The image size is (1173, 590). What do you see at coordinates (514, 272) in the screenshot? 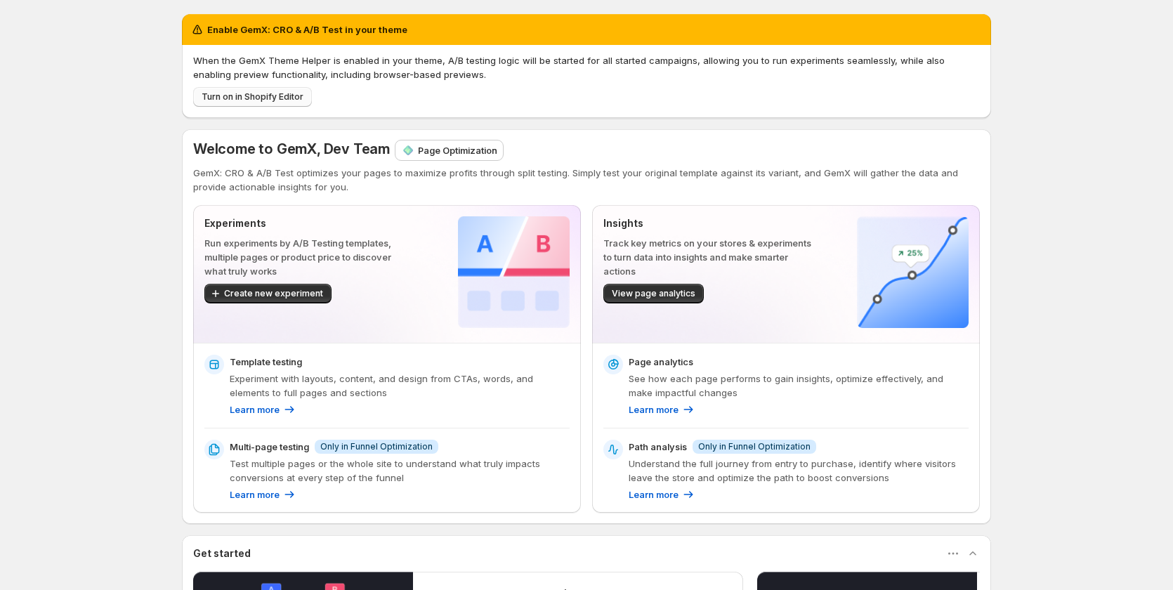
I see `img: Experiments` at bounding box center [514, 272].